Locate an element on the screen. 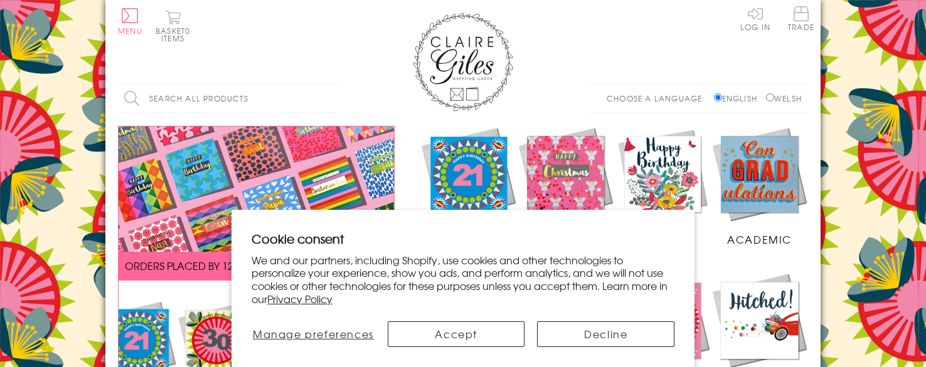 The width and height of the screenshot is (926, 367). label: English is located at coordinates (738, 98).